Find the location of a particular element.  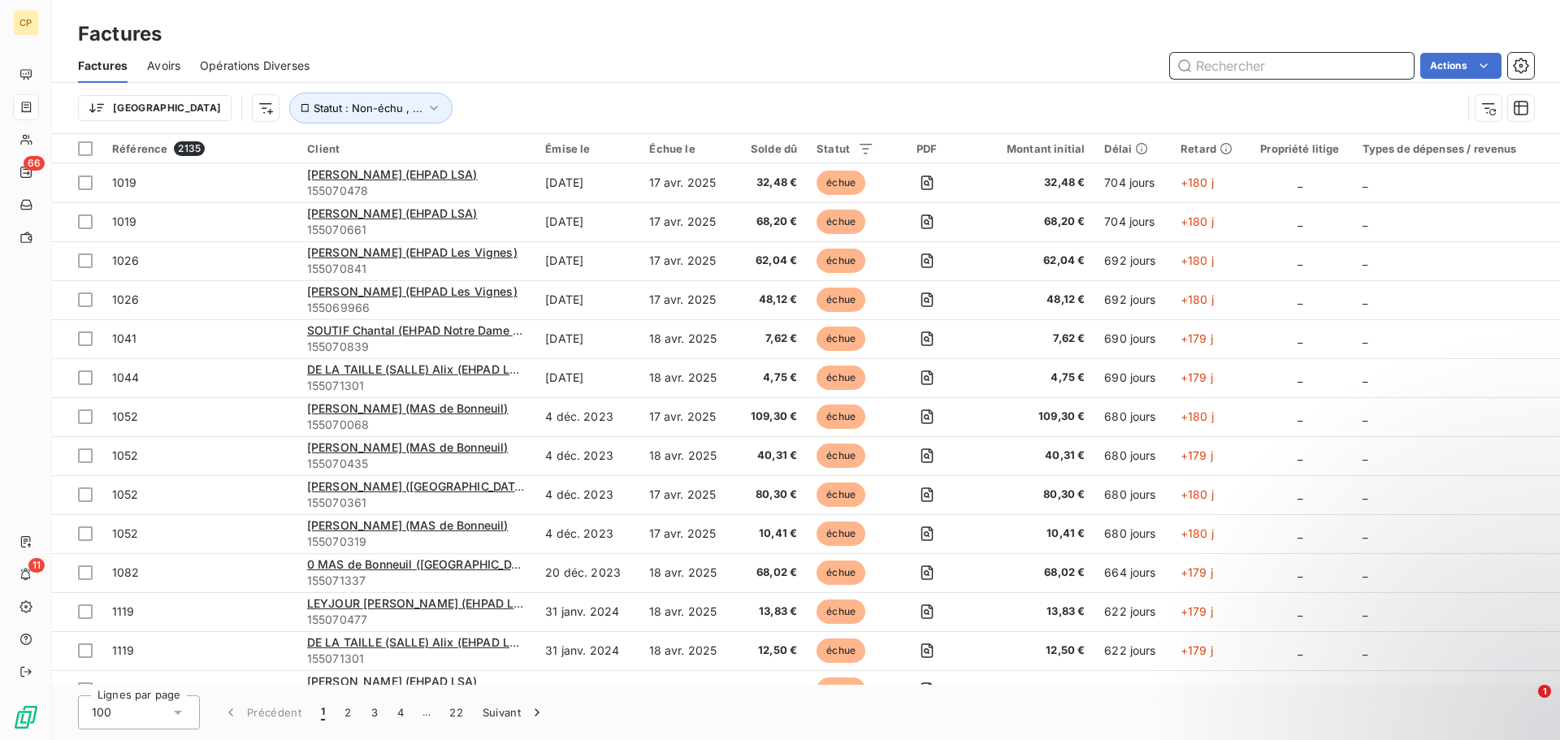

div: Statut is located at coordinates (845, 149).